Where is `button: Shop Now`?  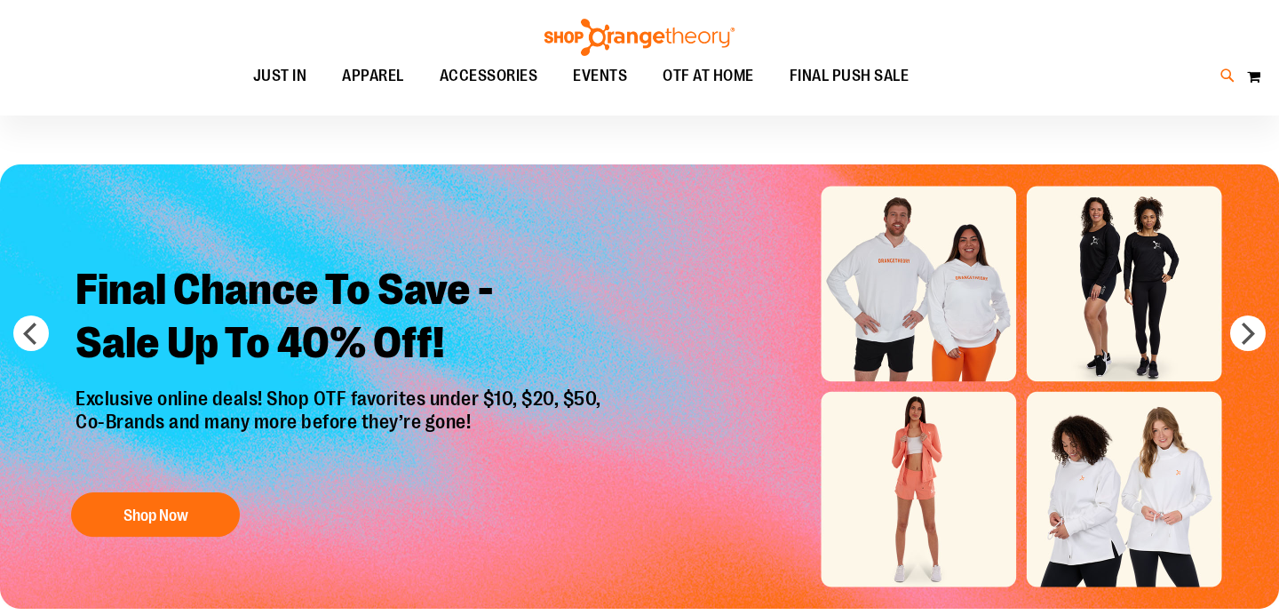
button: Shop Now is located at coordinates (155, 514).